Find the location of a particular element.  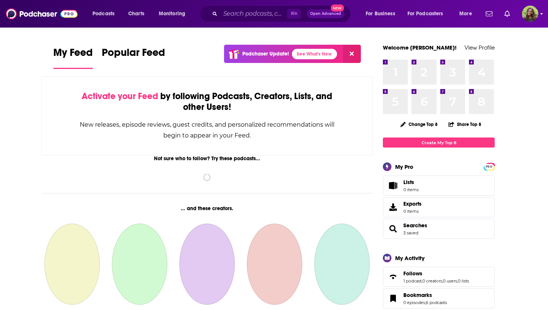

a: Popular Feed is located at coordinates (134, 57).